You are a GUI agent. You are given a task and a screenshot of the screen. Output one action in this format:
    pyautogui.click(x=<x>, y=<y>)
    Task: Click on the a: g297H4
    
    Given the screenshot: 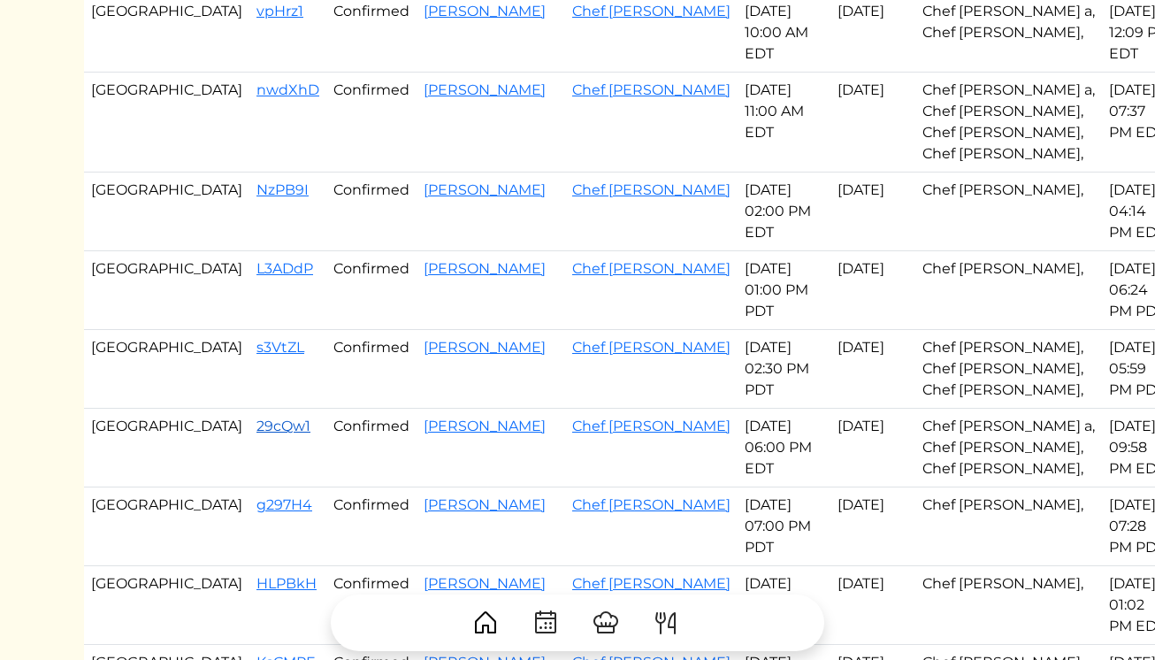 What is the action you would take?
    pyautogui.click(x=284, y=504)
    